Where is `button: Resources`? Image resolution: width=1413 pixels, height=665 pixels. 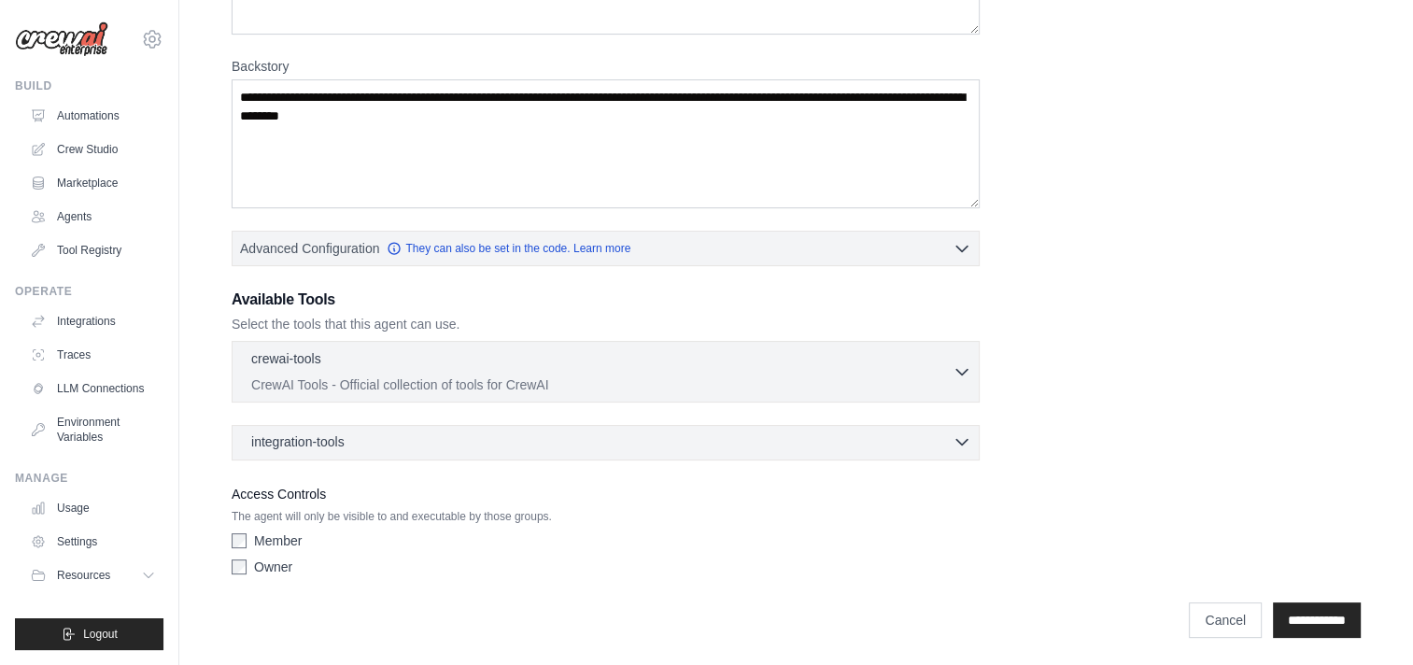
button: Resources is located at coordinates (92, 575).